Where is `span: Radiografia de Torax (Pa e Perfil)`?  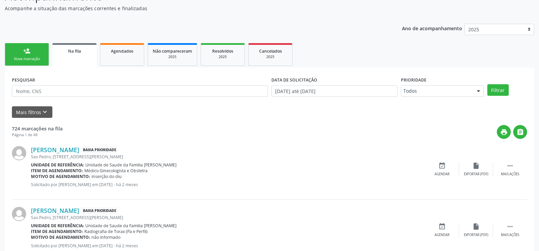
span: Radiografia de Torax (Pa e Perfil) is located at coordinates (116, 232).